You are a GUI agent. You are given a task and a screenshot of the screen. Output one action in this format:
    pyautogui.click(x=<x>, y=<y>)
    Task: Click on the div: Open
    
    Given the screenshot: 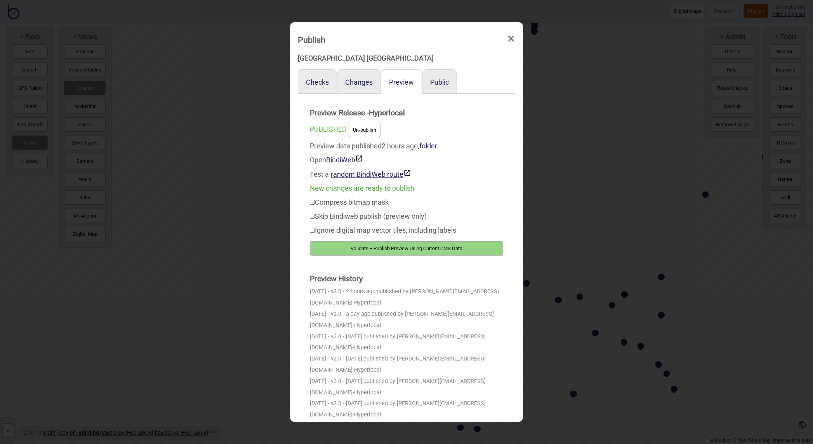 What is the action you would take?
    pyautogui.click(x=406, y=160)
    